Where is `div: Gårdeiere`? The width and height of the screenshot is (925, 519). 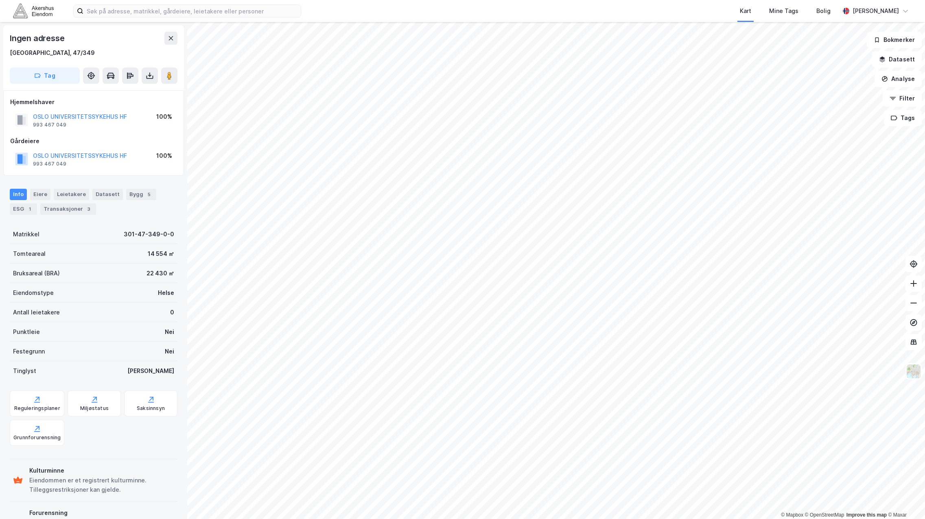 div: Gårdeiere is located at coordinates (94, 141).